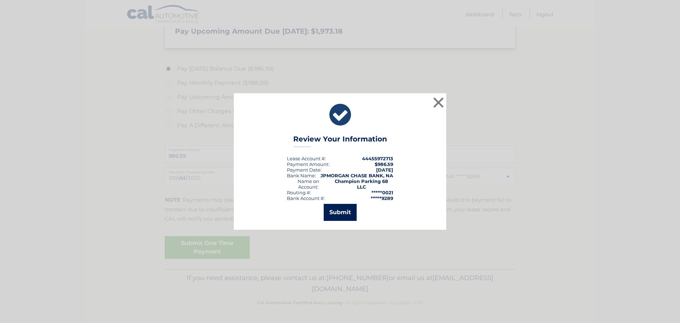 Image resolution: width=680 pixels, height=323 pixels. Describe the element at coordinates (340, 212) in the screenshot. I see `button: Submit` at that location.